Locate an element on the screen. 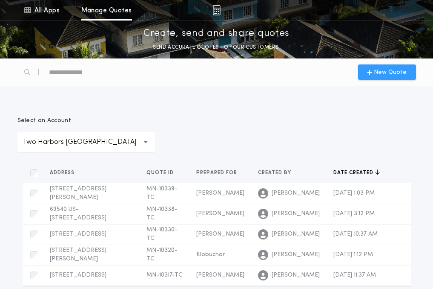 This screenshot has width=433, height=289. button: New Quote is located at coordinates (387, 72).